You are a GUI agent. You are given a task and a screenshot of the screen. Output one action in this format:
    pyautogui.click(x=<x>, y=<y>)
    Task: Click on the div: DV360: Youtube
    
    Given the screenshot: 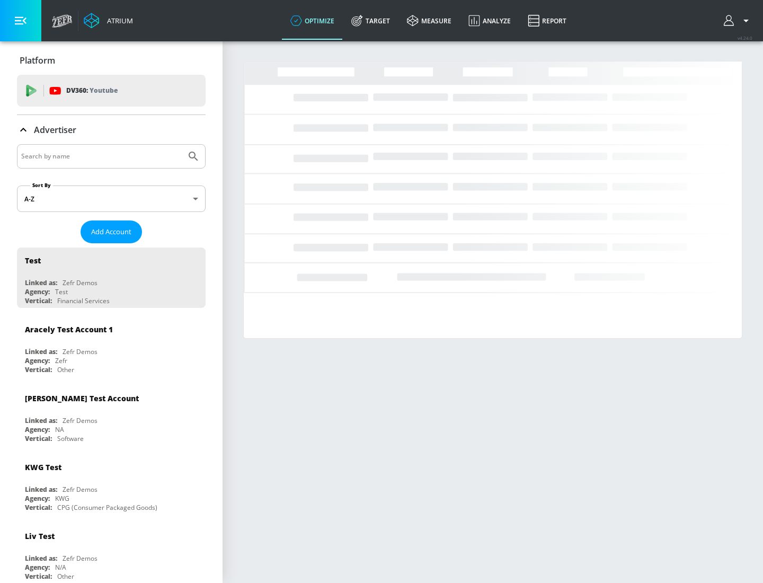 What is the action you would take?
    pyautogui.click(x=111, y=91)
    